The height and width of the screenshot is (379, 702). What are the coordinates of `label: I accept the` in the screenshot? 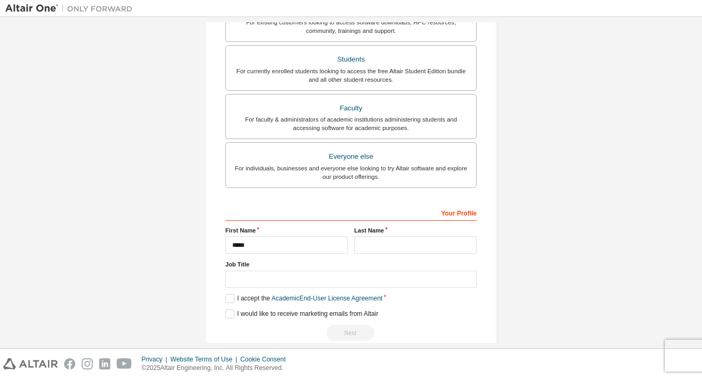 It's located at (304, 298).